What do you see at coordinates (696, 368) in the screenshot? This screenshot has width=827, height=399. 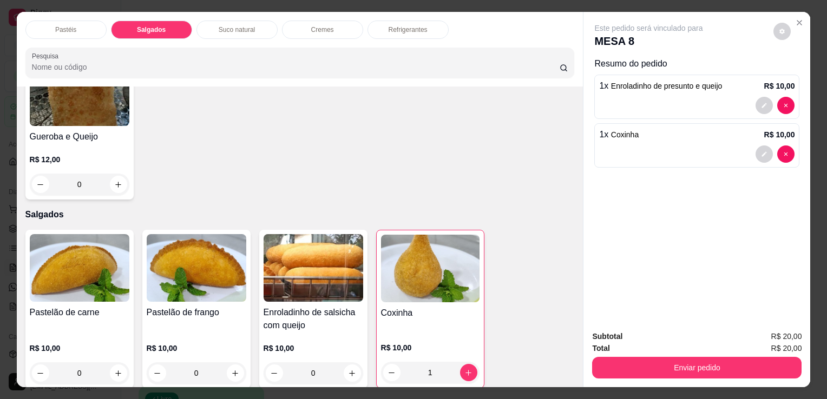 I see `button: Enviar pedido` at bounding box center [696, 368].